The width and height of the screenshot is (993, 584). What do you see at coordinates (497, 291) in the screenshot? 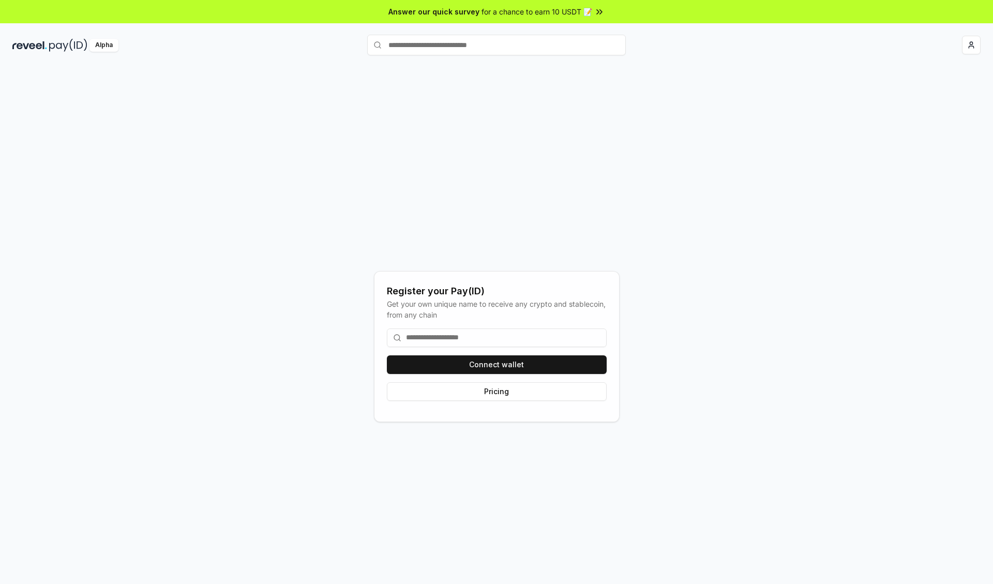
I see `div: Register your Pay(ID)` at bounding box center [497, 291].